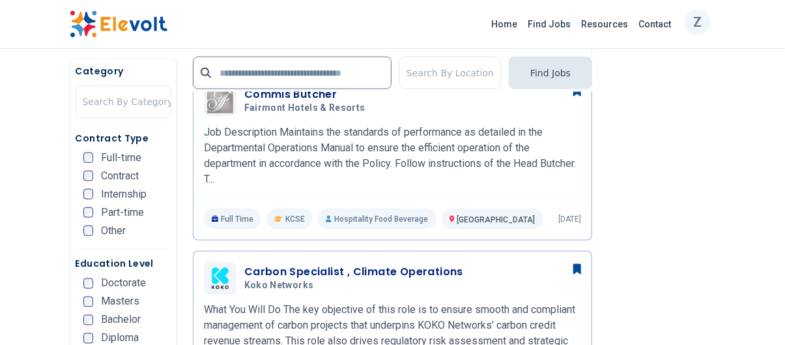  What do you see at coordinates (89, 320) in the screenshot?
I see `input: Bachelor` at bounding box center [89, 320].